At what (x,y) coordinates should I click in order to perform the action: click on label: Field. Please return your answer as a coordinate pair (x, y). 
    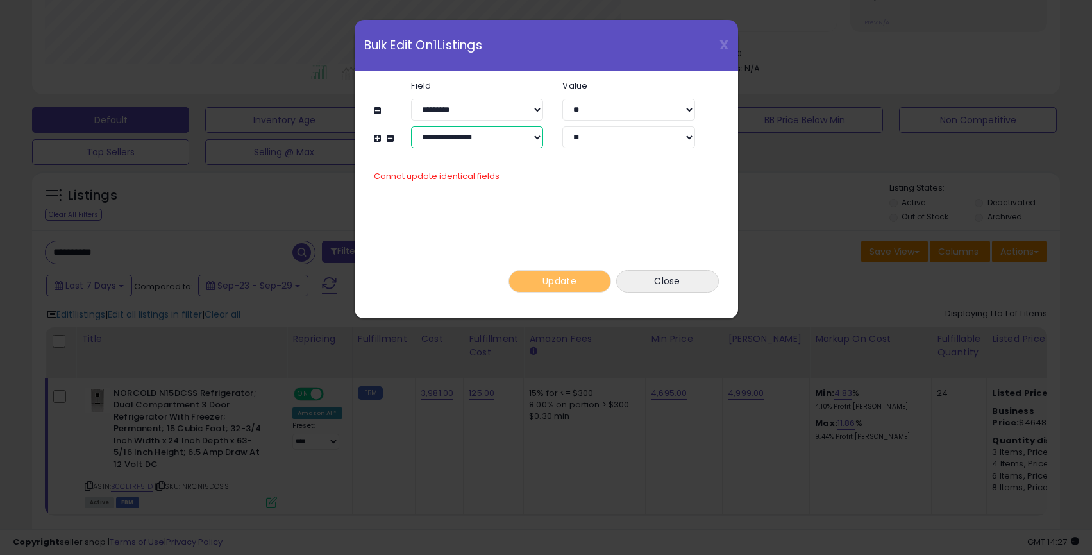
    Looking at the image, I should click on (477, 85).